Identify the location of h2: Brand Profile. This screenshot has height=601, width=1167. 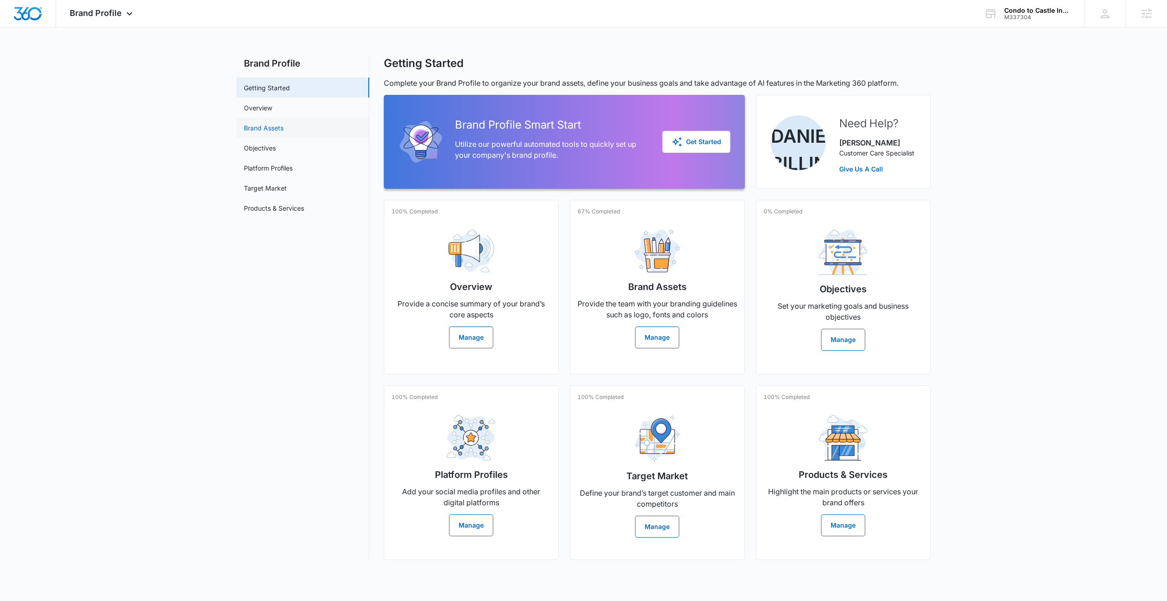
(303, 63).